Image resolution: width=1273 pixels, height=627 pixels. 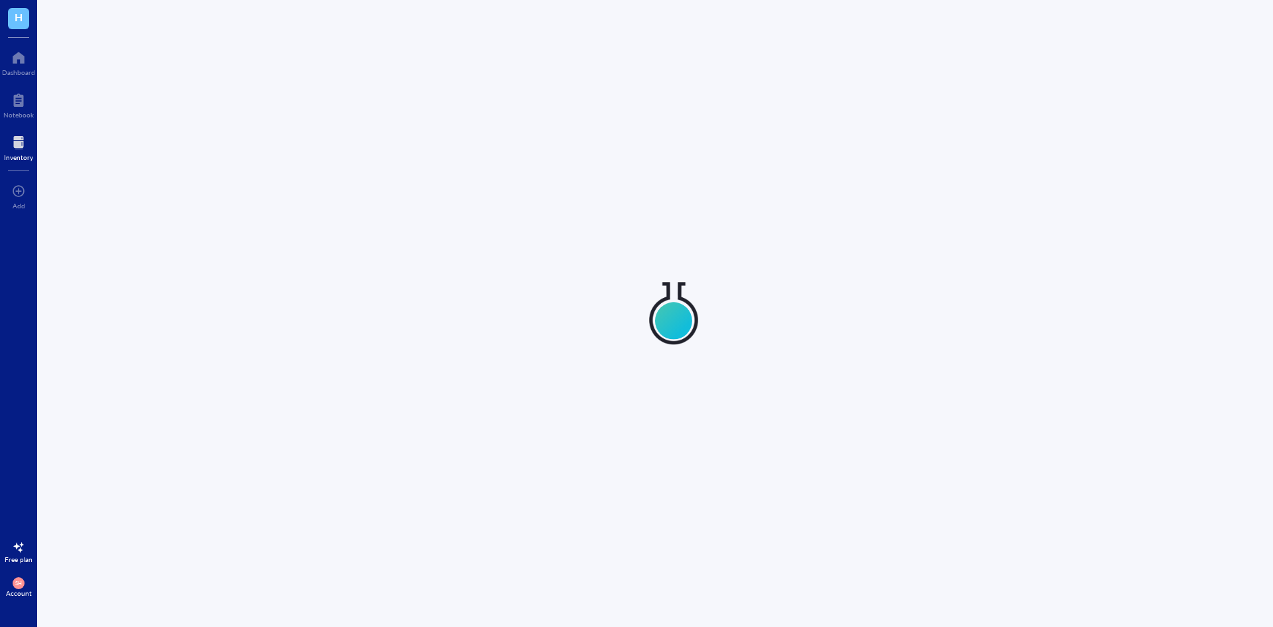 I want to click on div: Notebook, so click(x=19, y=115).